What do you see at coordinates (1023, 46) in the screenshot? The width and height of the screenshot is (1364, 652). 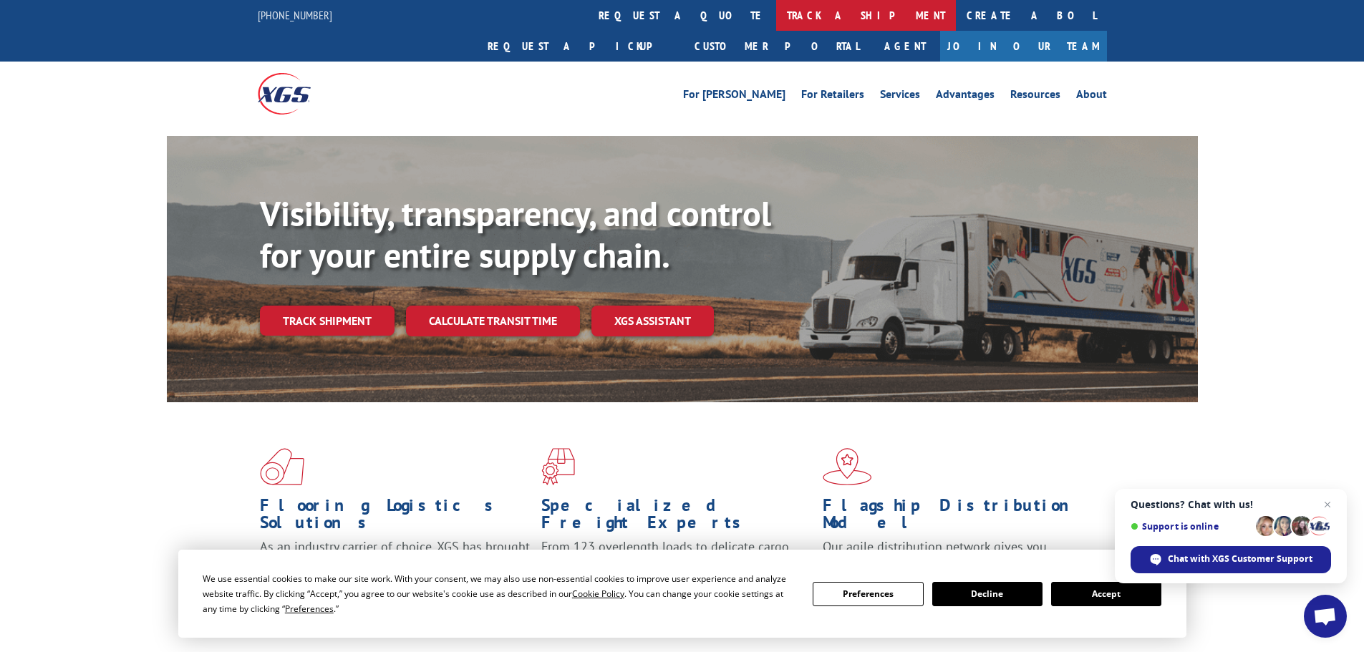 I see `a: Join Our Team` at bounding box center [1023, 46].